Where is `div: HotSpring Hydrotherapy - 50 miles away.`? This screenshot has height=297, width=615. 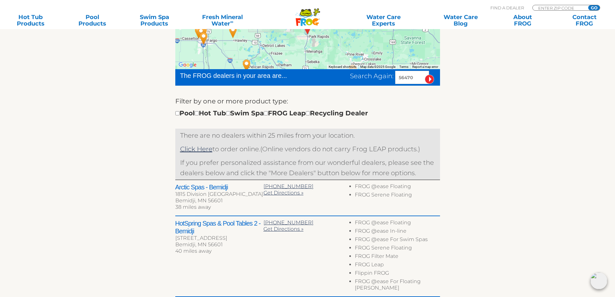
div: HotSpring Hydrotherapy - 50 miles away. is located at coordinates (353, 71).